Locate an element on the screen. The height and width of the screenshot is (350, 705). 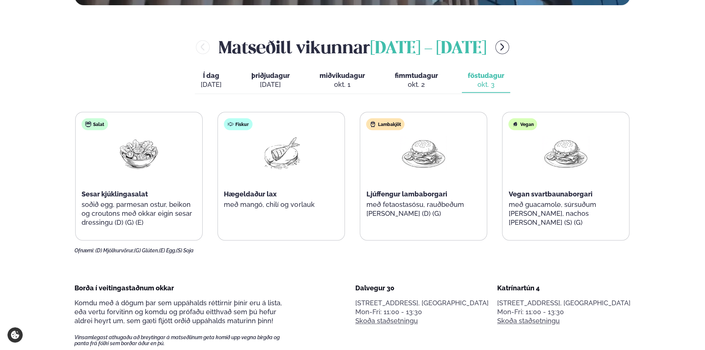
span: Sesar kjúklingasalat is located at coordinates (115, 194).